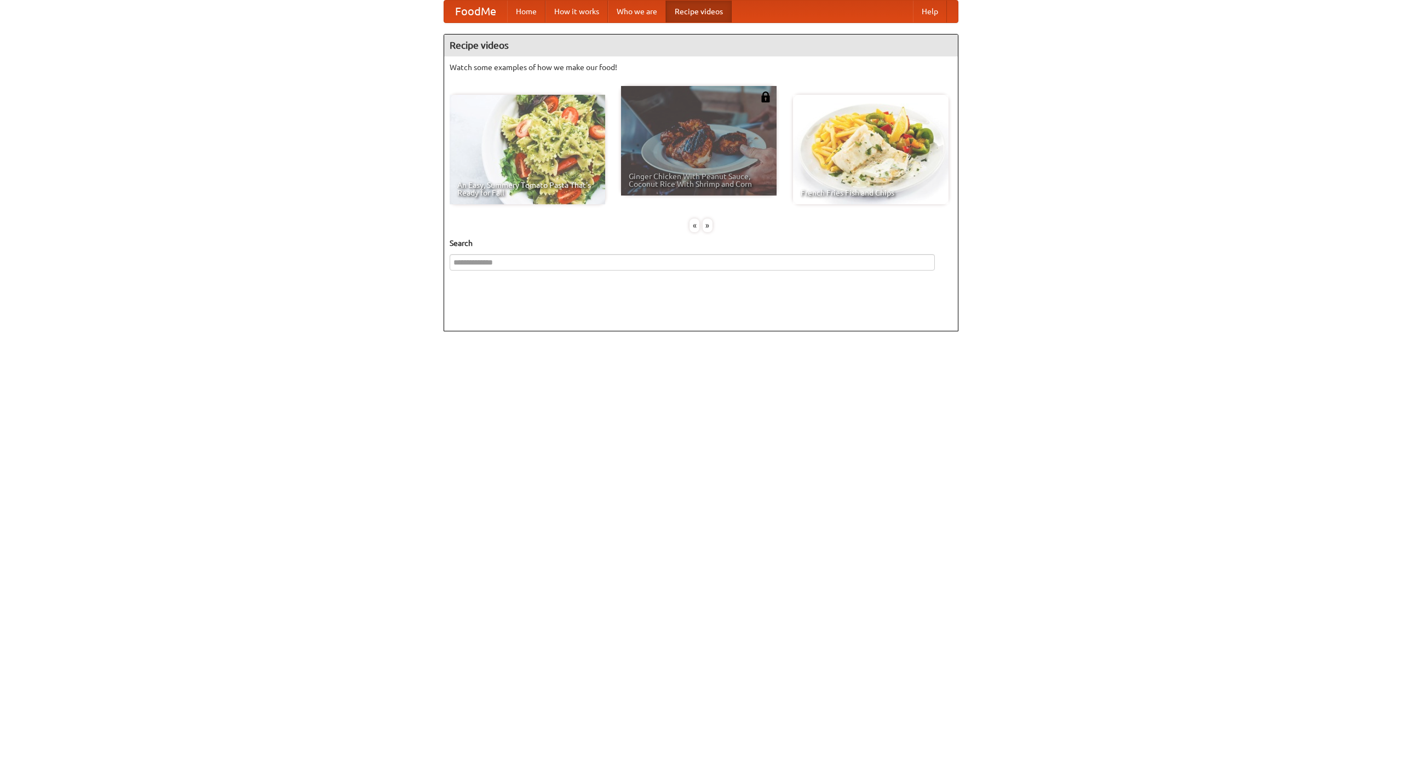  Describe the element at coordinates (765, 97) in the screenshot. I see `img: 483408.png` at that location.